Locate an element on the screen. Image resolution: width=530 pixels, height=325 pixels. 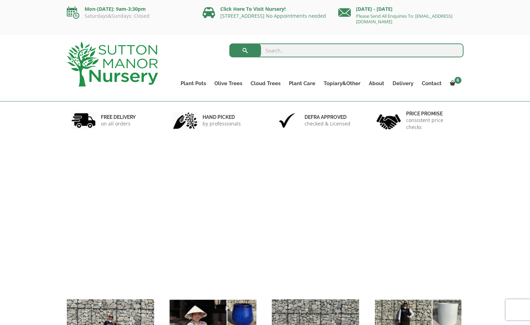
h6: Defra approved is located at coordinates (327, 117).